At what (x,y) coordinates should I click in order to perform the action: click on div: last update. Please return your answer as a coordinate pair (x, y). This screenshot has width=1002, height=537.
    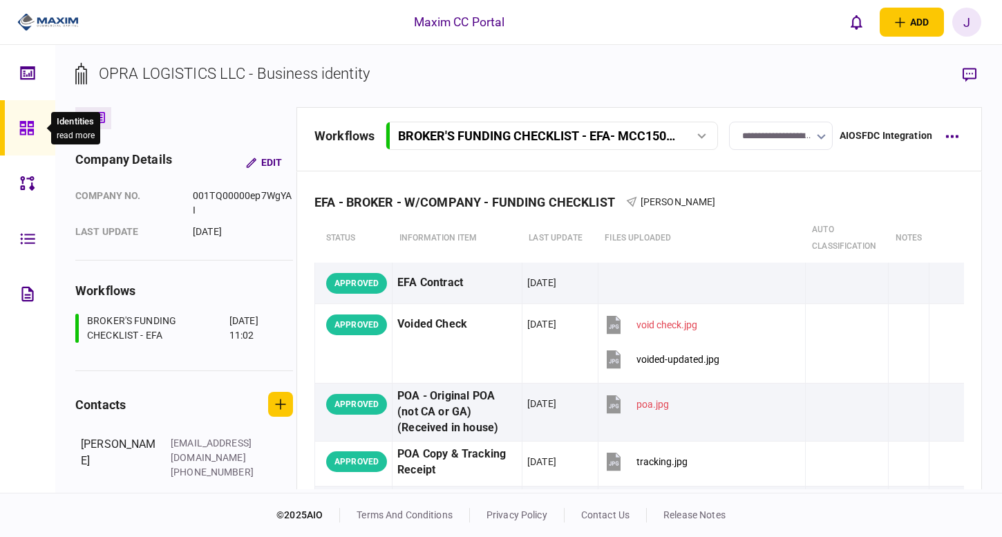
    Looking at the image, I should click on (127, 231).